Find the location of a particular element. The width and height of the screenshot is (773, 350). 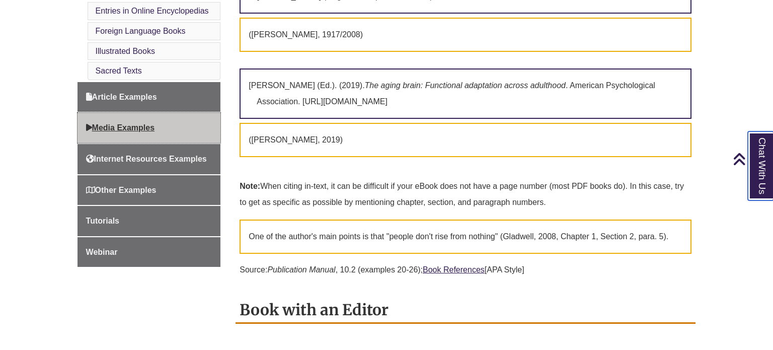

a: Foreign Language Books is located at coordinates (140, 31).